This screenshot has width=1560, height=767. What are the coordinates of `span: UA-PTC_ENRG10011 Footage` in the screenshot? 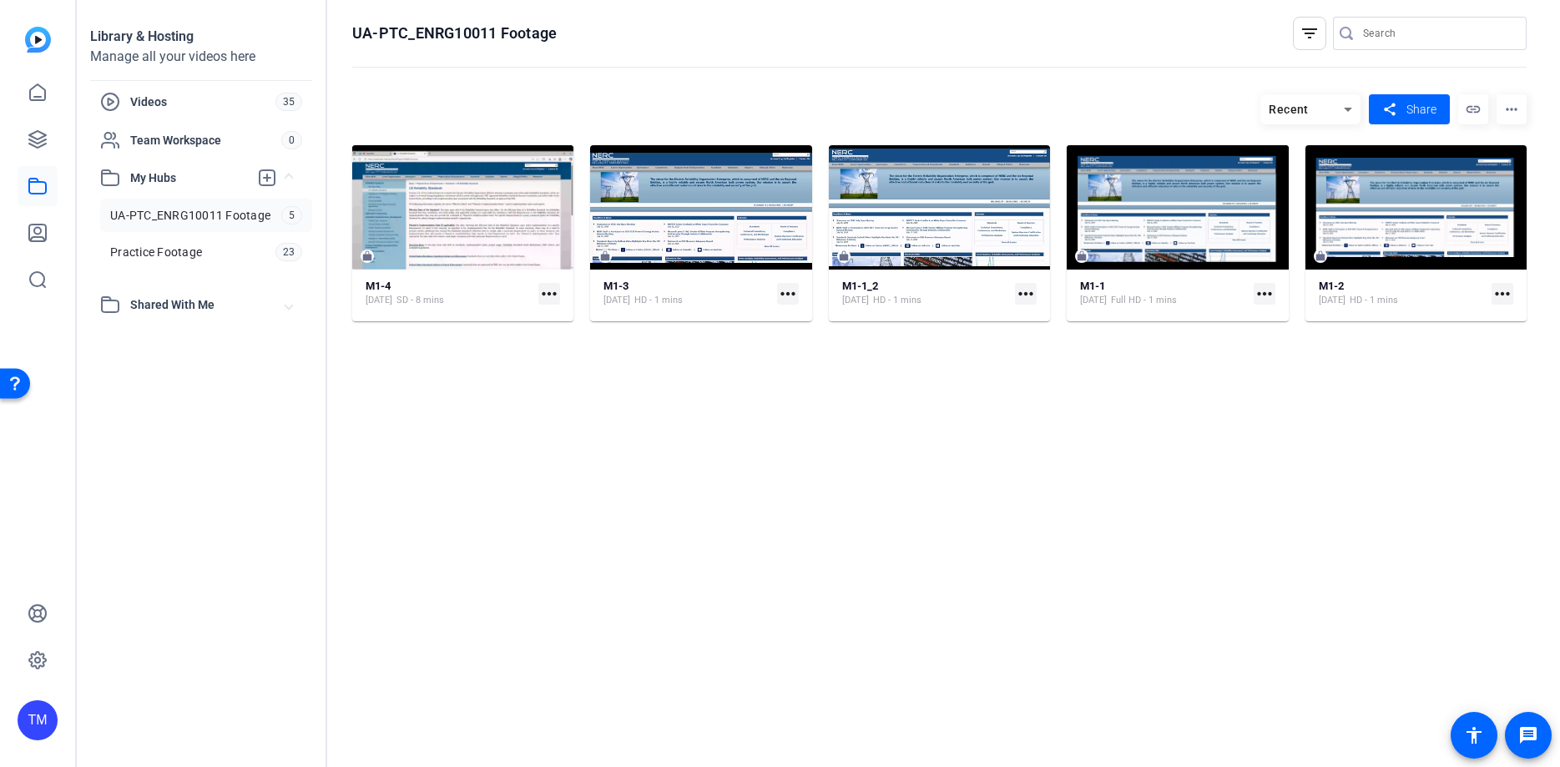 It's located at (190, 215).